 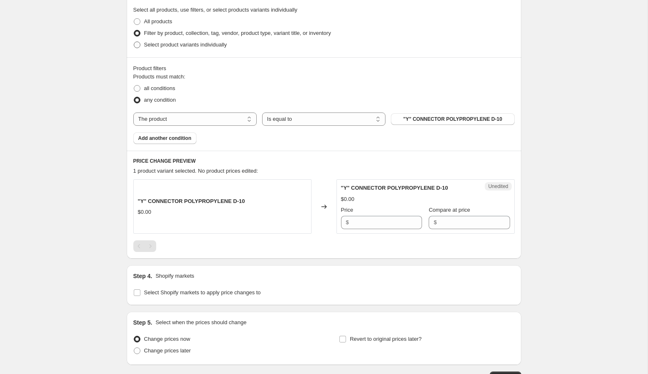 What do you see at coordinates (160, 100) in the screenshot?
I see `span: any condition` at bounding box center [160, 100].